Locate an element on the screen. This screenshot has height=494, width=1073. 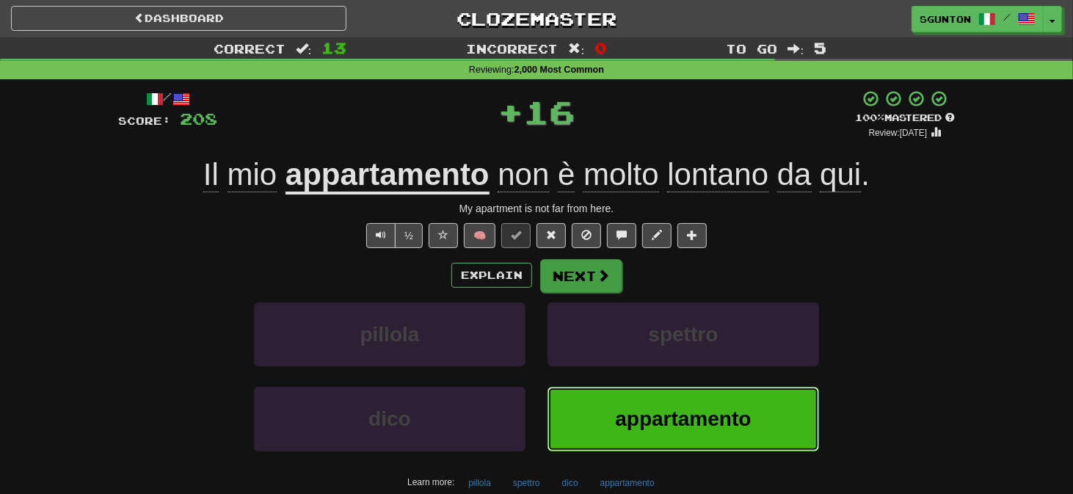
div: Text-to-speech controls is located at coordinates (393, 236).